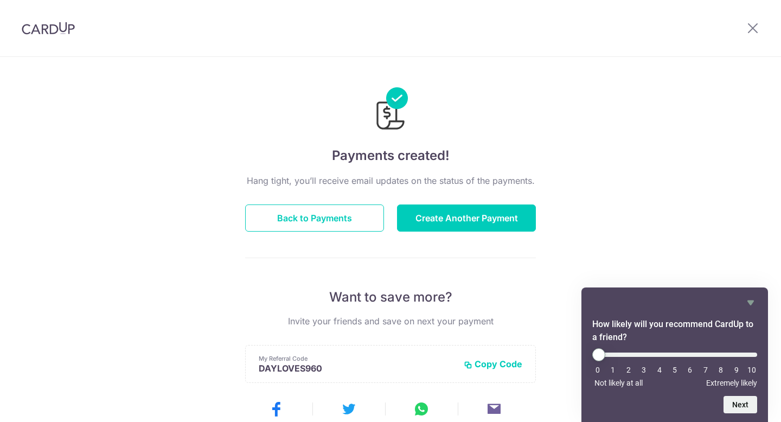 The image size is (781, 422). Describe the element at coordinates (675, 370) in the screenshot. I see `li: 5` at that location.